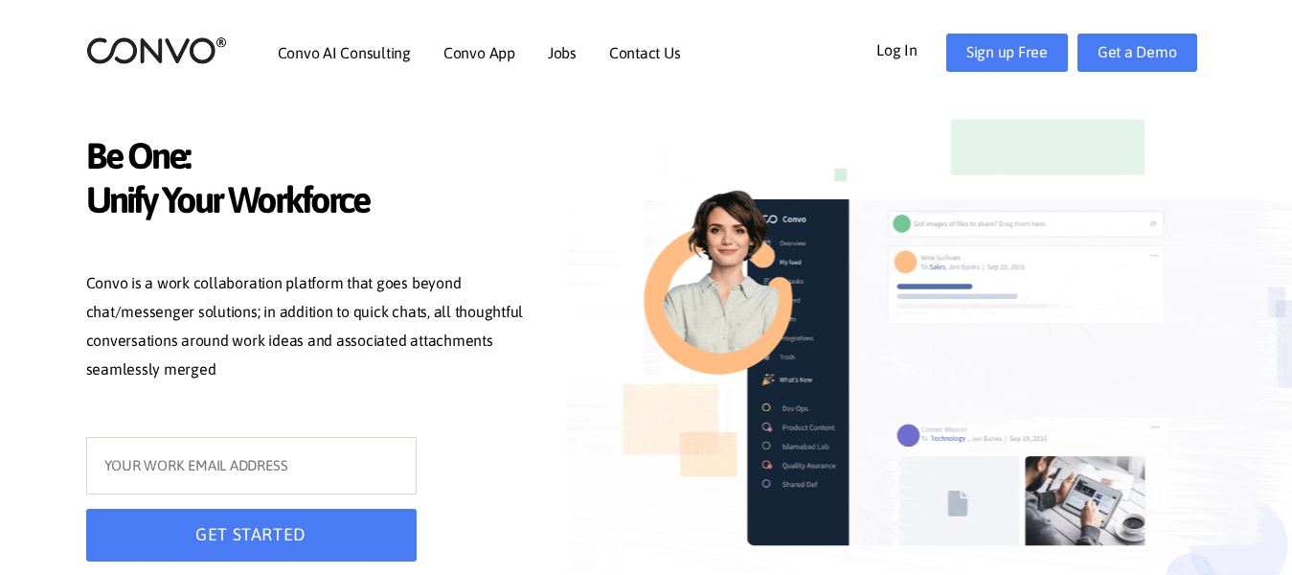 This screenshot has width=1292, height=575. I want to click on a: Get a Demo, so click(1137, 53).